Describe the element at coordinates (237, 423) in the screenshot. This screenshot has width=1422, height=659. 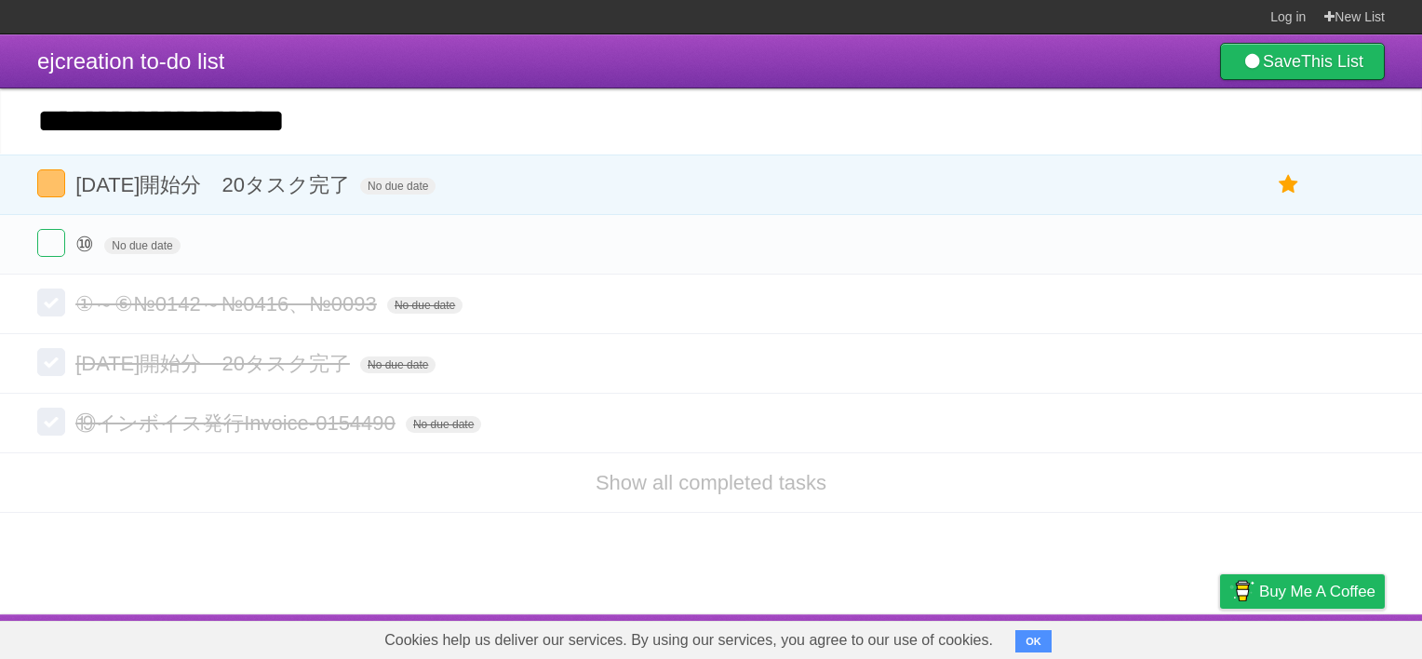
I see `span: ⑲インボイス発行Invoice-0154490` at that location.